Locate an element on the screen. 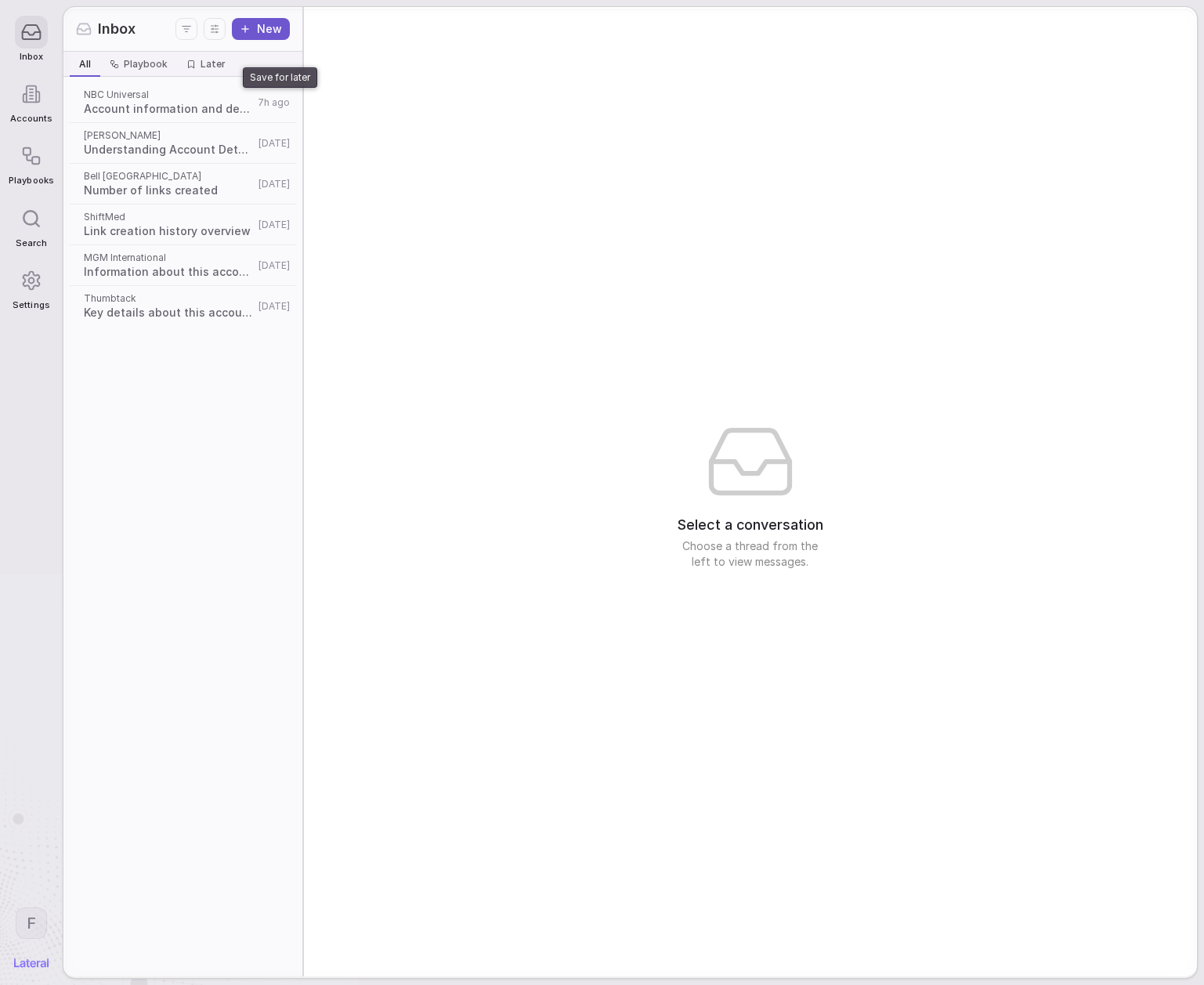 The height and width of the screenshot is (985, 1204). span: Information about this account is located at coordinates (168, 272).